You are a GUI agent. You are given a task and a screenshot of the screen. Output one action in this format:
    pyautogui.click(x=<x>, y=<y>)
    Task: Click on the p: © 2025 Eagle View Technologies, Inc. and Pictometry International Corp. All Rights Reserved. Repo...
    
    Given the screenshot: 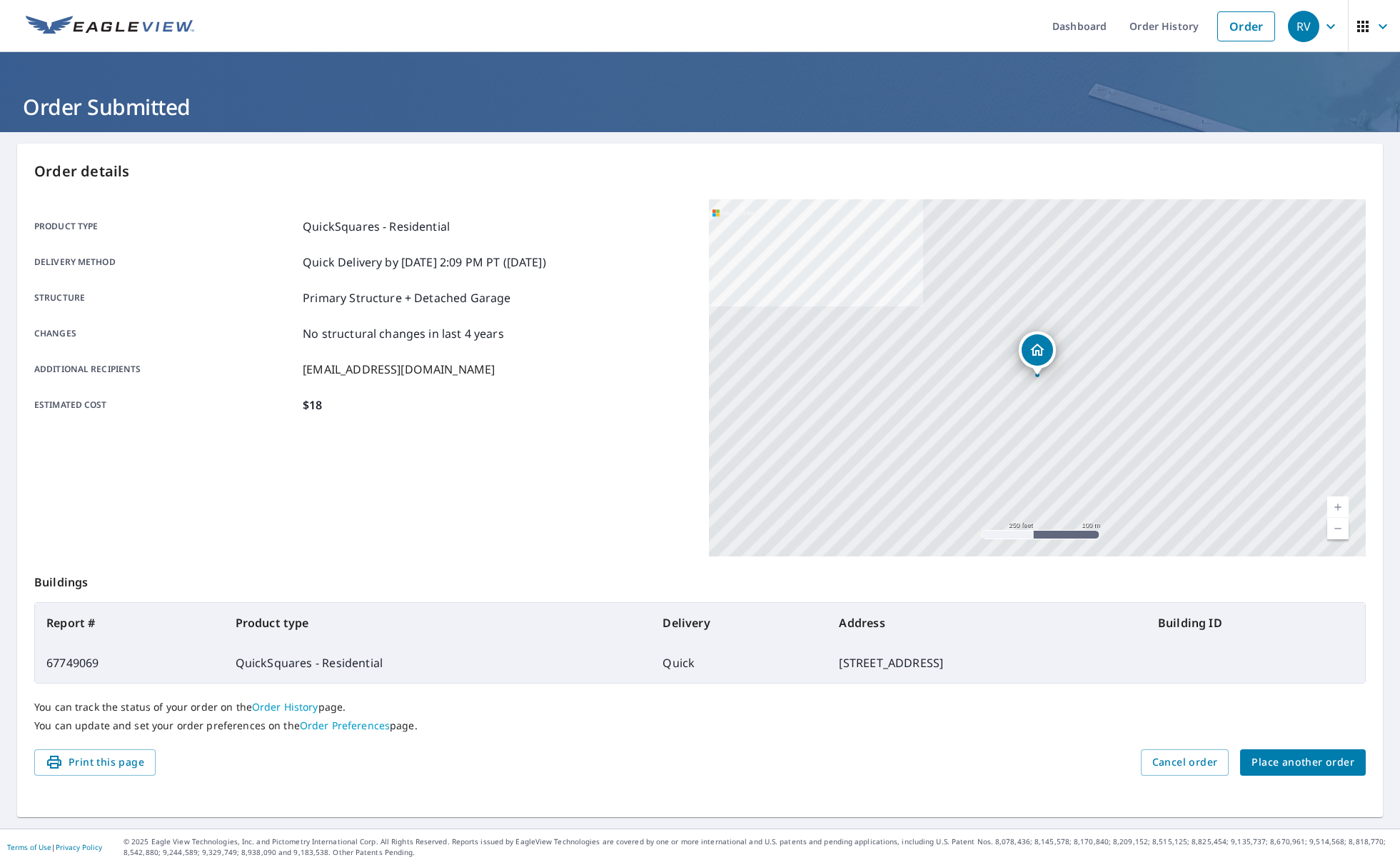 What is the action you would take?
    pyautogui.click(x=759, y=847)
    